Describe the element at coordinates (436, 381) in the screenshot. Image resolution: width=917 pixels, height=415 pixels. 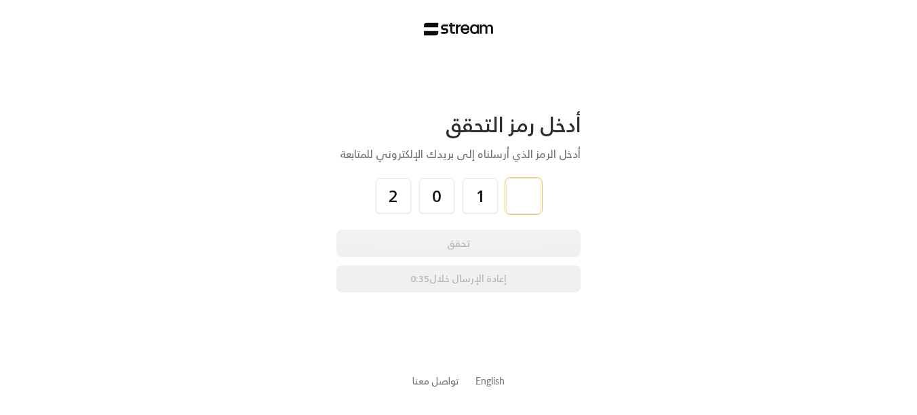
I see `a: تواصل معنا` at that location.